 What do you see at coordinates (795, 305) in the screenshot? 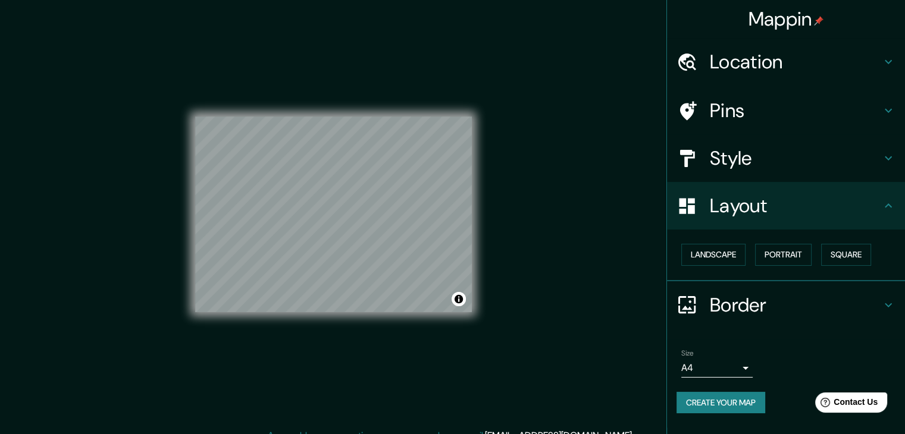
I see `h4: Border` at bounding box center [795, 305].